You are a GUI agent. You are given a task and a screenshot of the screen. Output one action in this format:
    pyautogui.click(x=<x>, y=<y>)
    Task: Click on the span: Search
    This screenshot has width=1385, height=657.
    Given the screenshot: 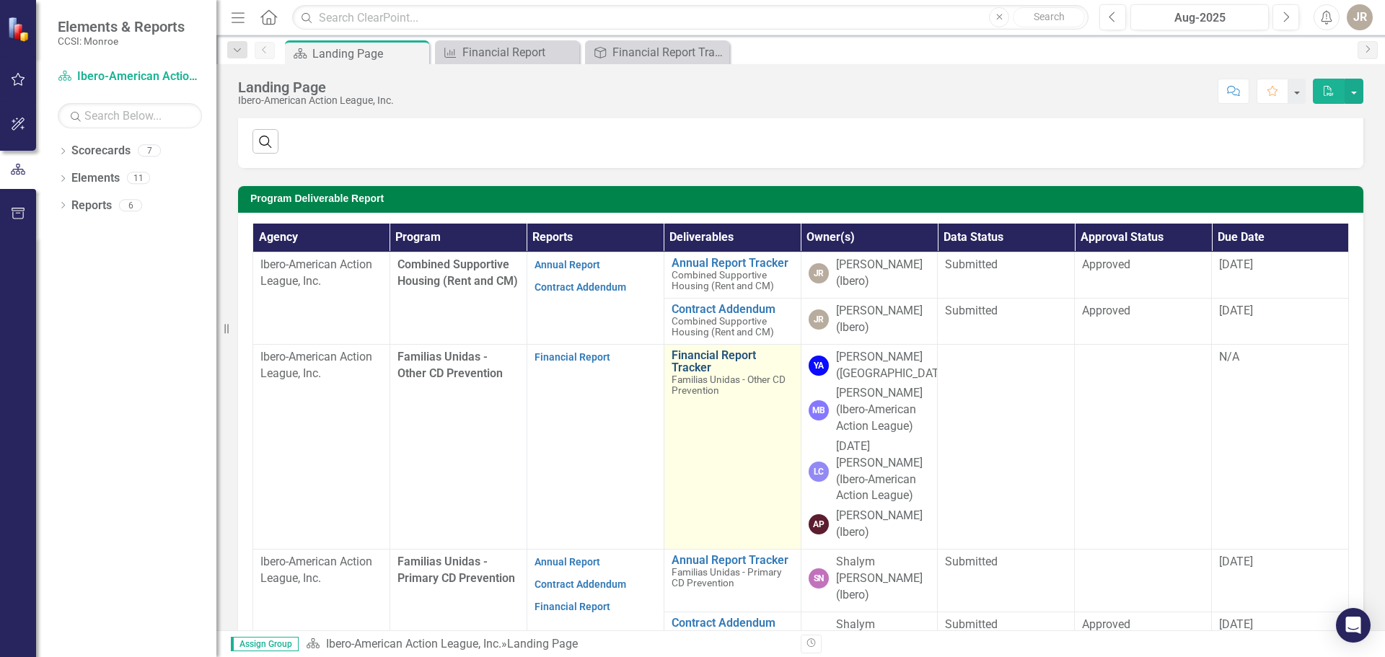 What is the action you would take?
    pyautogui.click(x=1049, y=17)
    